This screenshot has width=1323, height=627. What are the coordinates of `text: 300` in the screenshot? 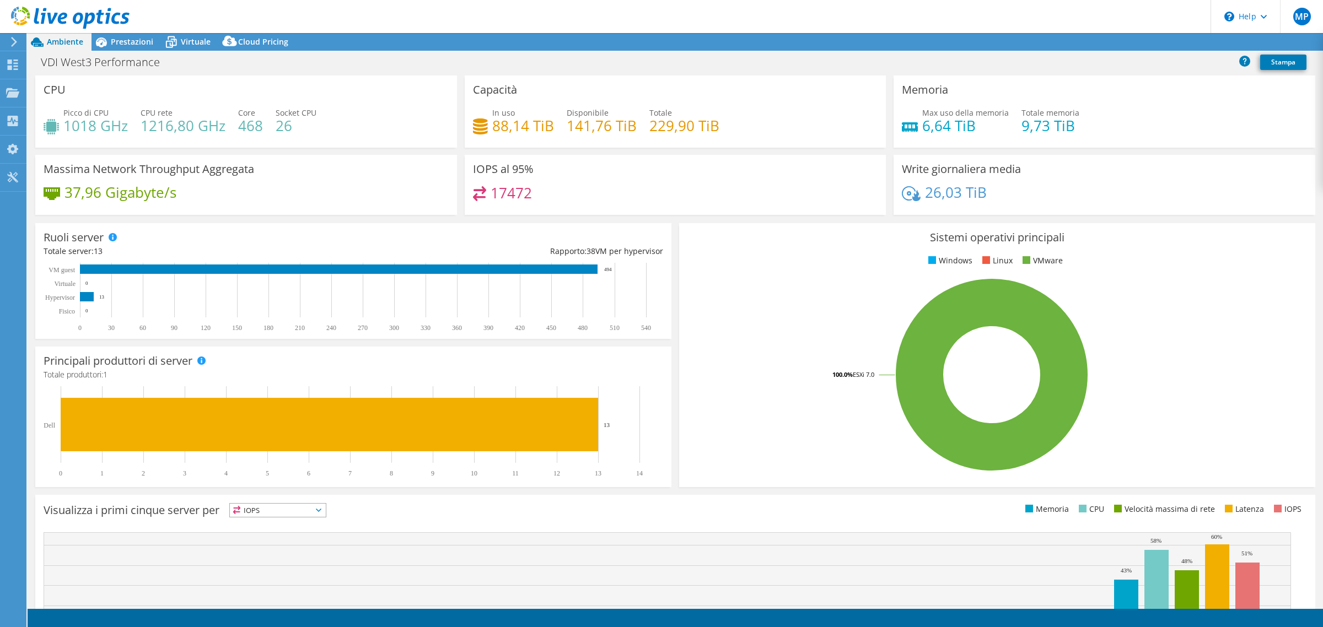 It's located at (394, 328).